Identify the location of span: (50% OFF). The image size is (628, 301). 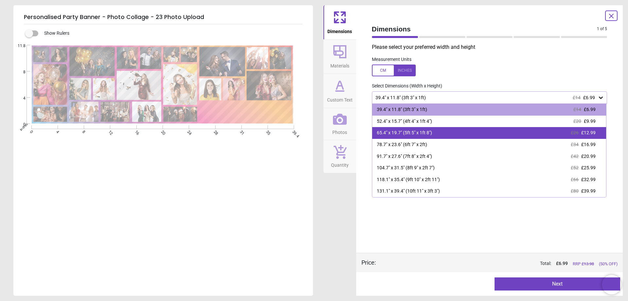
(608, 264).